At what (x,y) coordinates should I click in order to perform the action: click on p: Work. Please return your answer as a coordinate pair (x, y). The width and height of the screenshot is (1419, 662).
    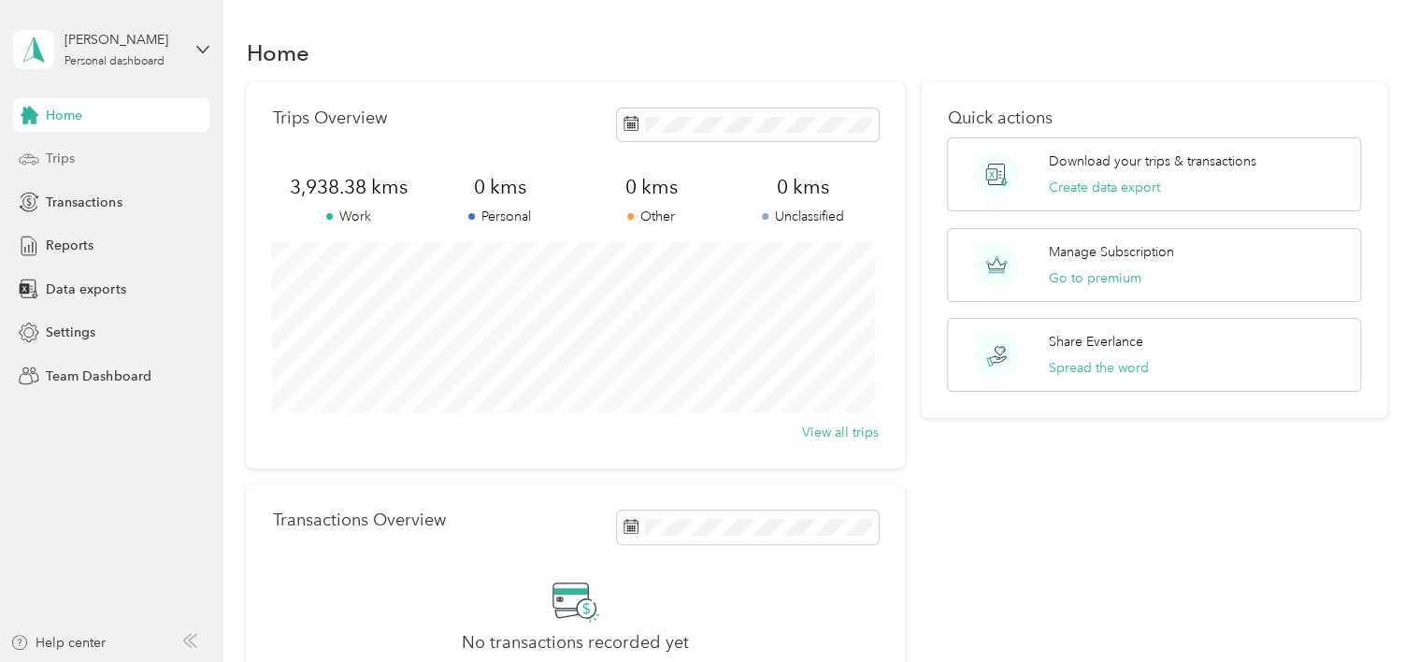
    Looking at the image, I should click on (348, 216).